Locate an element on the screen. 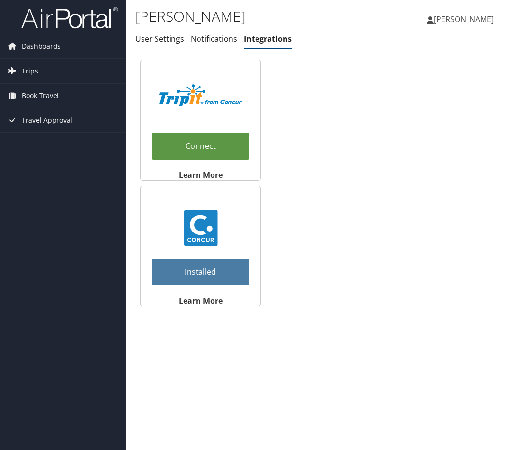 This screenshot has width=513, height=450. img: airportal-logo.png is located at coordinates (70, 17).